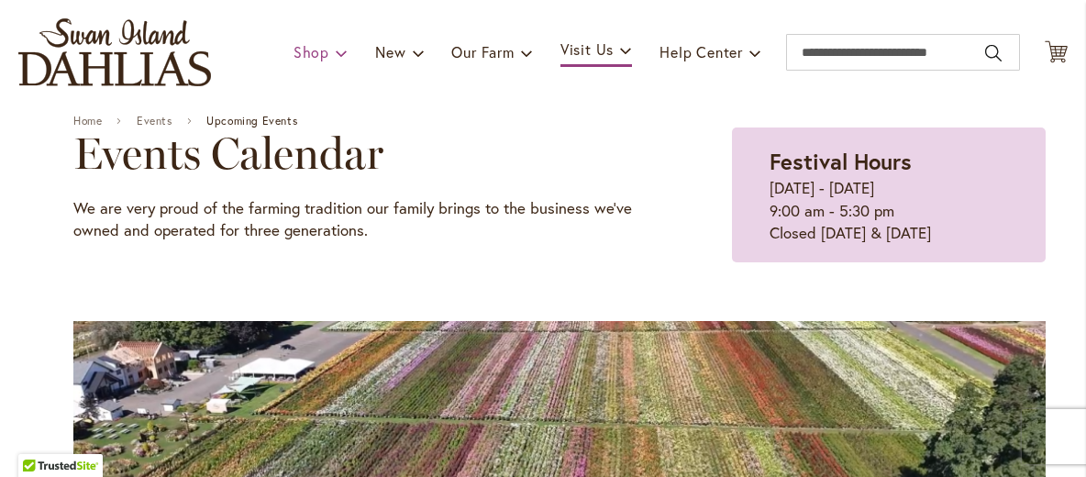 This screenshot has height=477, width=1086. Describe the element at coordinates (87, 121) in the screenshot. I see `a: Home` at that location.